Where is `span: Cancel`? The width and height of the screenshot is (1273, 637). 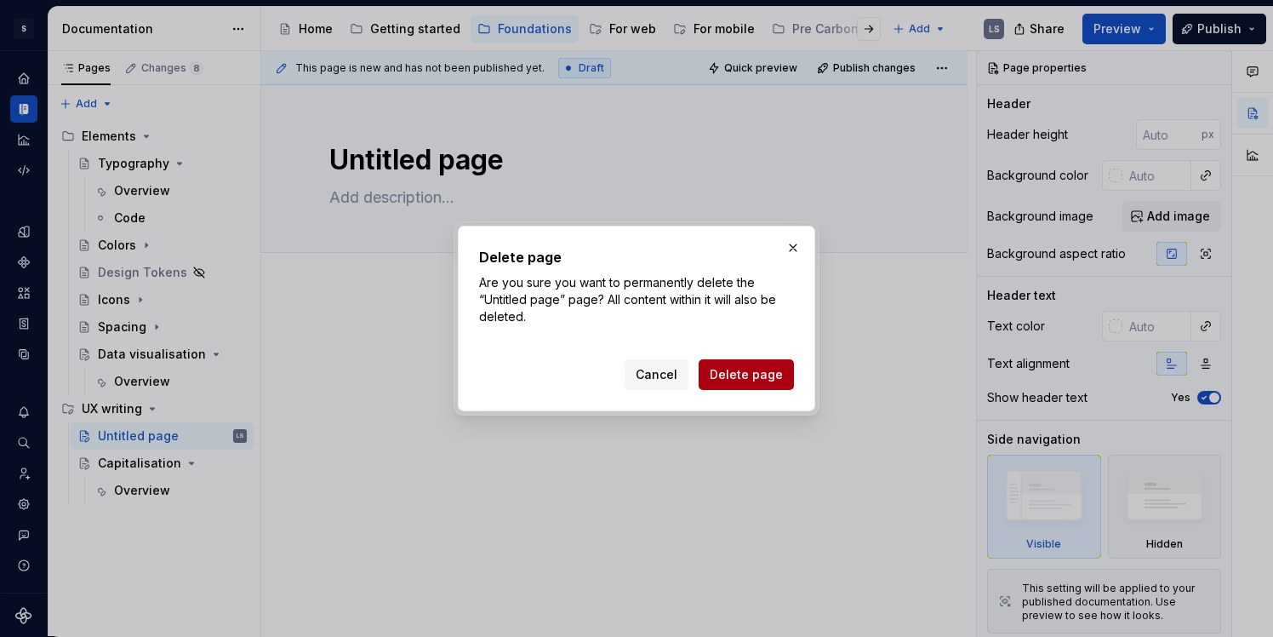 span: Cancel is located at coordinates (656, 374).